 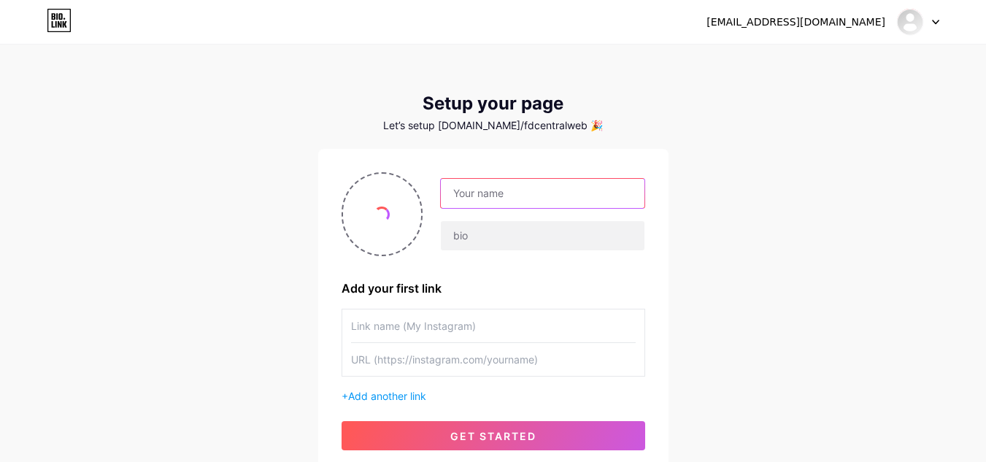 I want to click on input: Link name (My Instagram), so click(x=493, y=325).